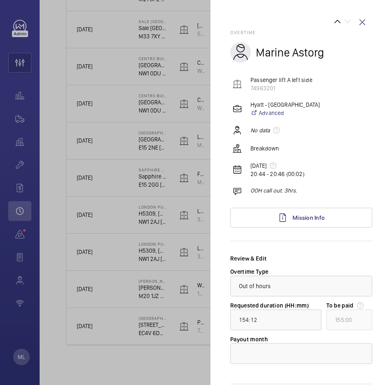 The image size is (392, 385). Describe the element at coordinates (275, 320) in the screenshot. I see `input: function ot(){if((0,e.mK)(Iu),Iu.value===k)throw new i.buA(-950,null);return Iu.value}` at that location.